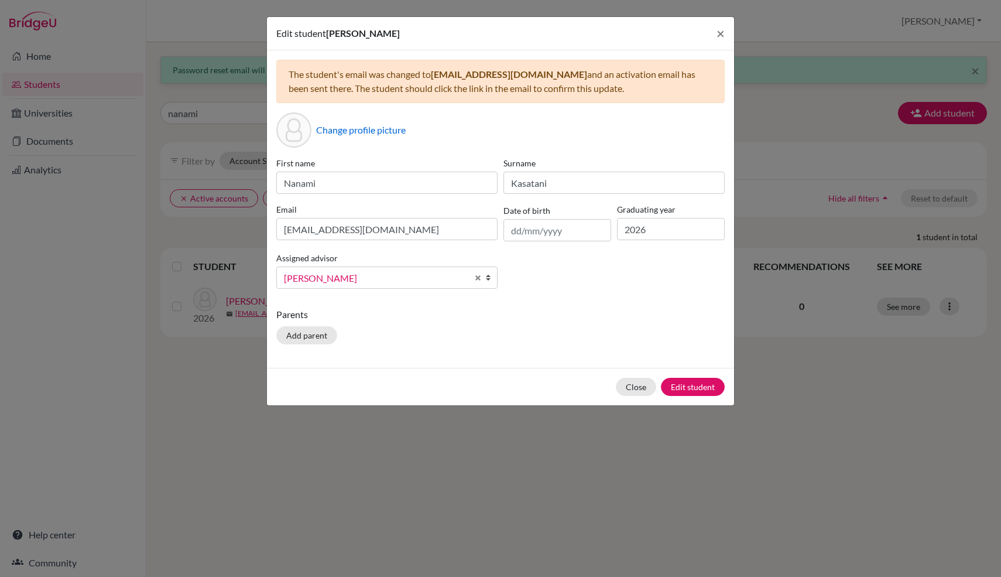 This screenshot has height=577, width=1001. What do you see at coordinates (693, 386) in the screenshot?
I see `button: Edit student` at bounding box center [693, 386].